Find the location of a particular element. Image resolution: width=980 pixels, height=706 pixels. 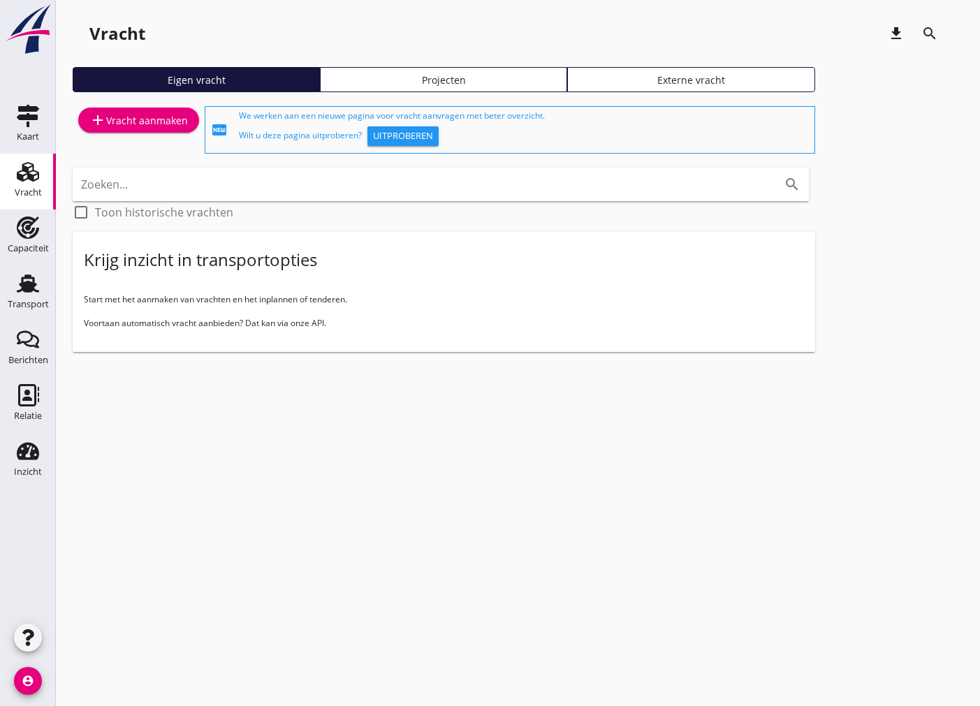

div: Capaciteit is located at coordinates (28, 248).